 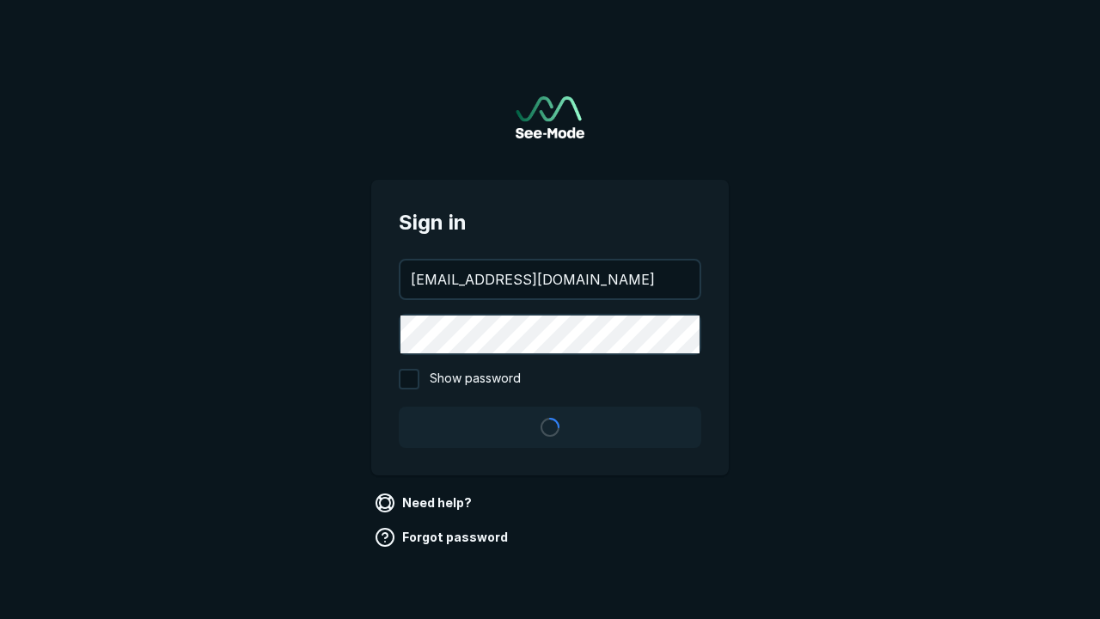 What do you see at coordinates (443, 537) in the screenshot?
I see `a: Forgot password` at bounding box center [443, 537].